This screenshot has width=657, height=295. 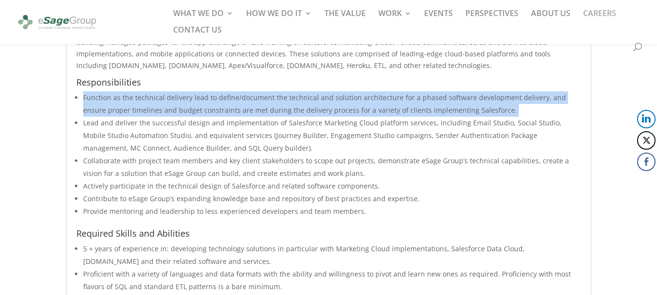 I want to click on a: HOW WE DO IT, so click(x=279, y=18).